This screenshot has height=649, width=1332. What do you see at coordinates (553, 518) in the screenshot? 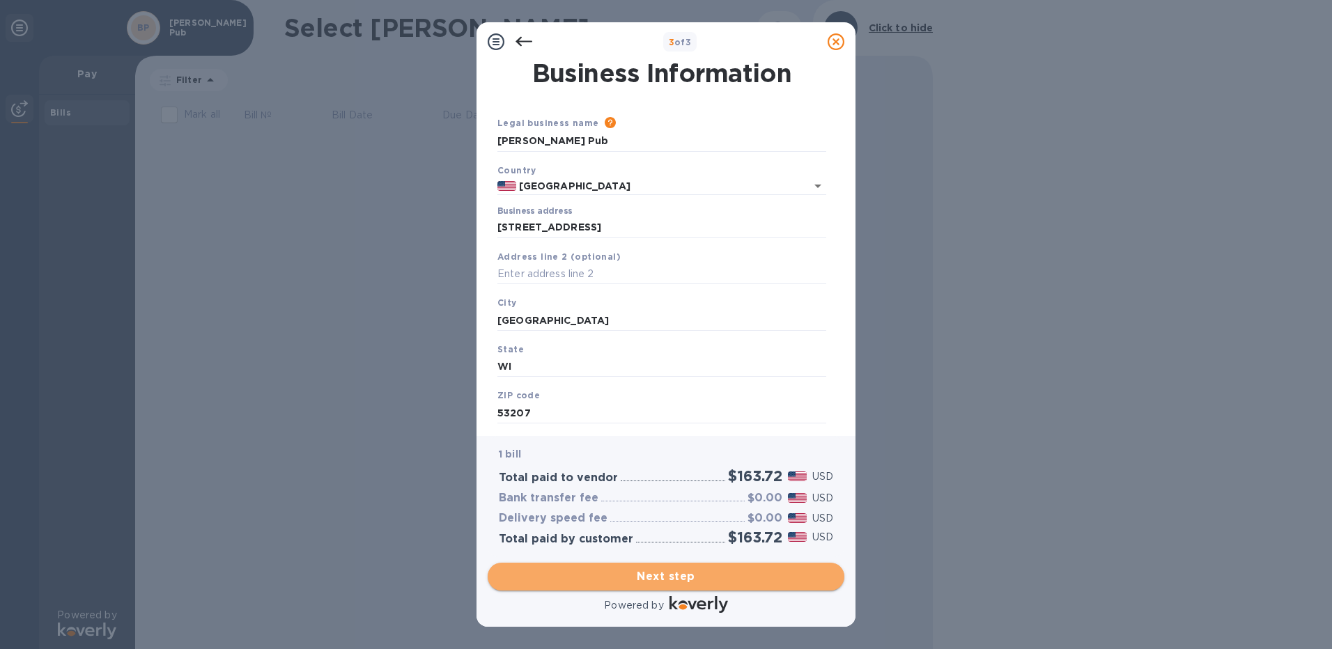
I see `h3: Delivery speed fee` at bounding box center [553, 518].